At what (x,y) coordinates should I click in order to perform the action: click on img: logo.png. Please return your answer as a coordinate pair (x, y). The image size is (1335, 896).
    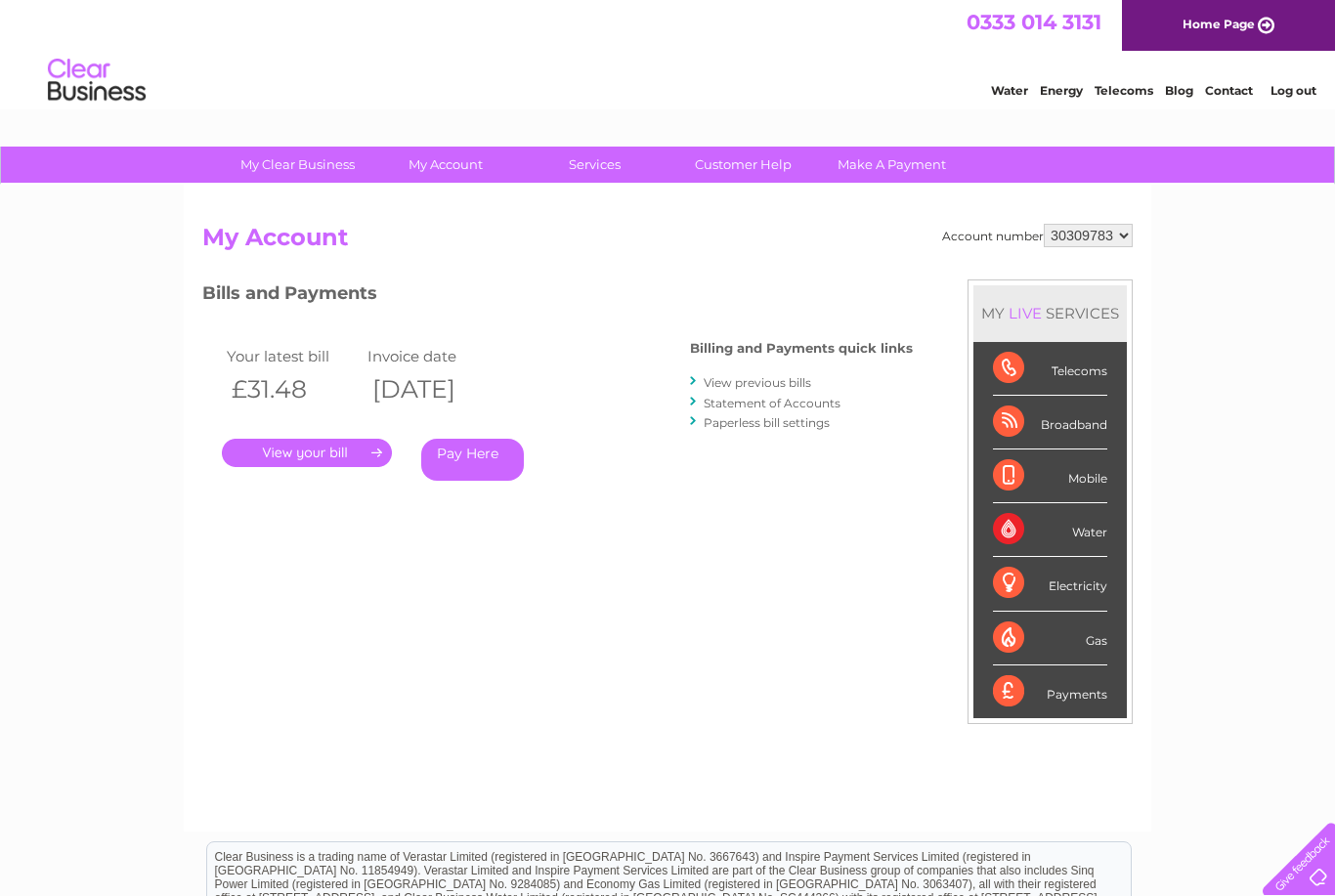
    Looking at the image, I should click on (97, 80).